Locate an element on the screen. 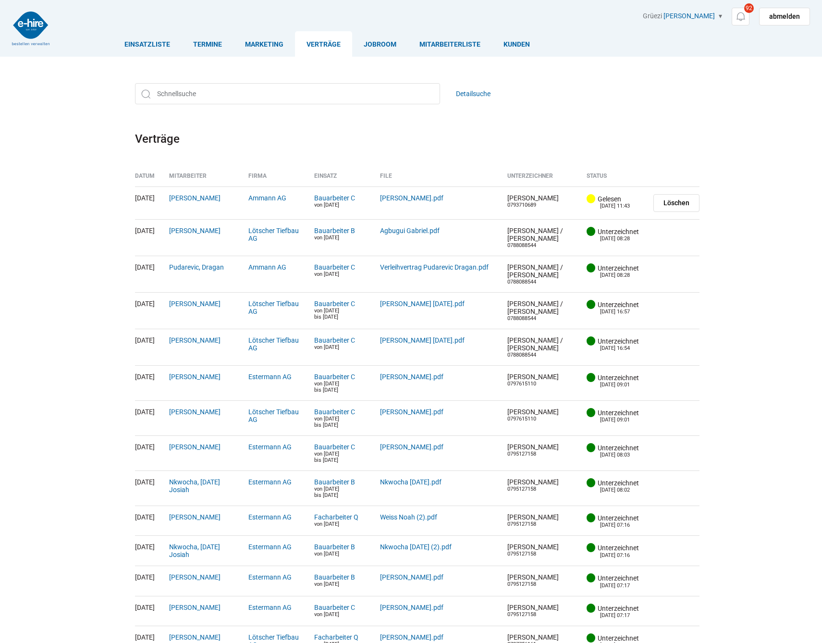  th: Datum is located at coordinates (149, 179).